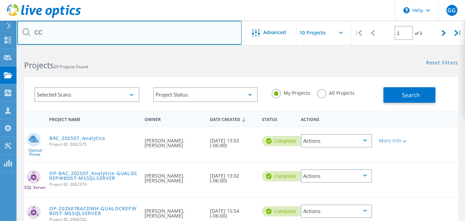  What do you see at coordinates (418, 33) in the screenshot?
I see `span: of 3` at bounding box center [418, 33].